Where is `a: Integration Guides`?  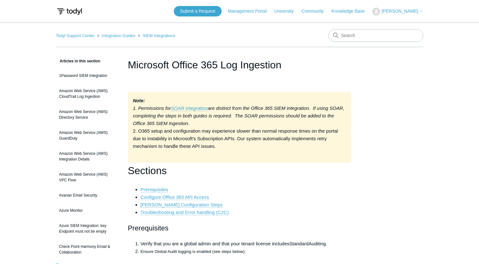
a: Integration Guides is located at coordinates (118, 35).